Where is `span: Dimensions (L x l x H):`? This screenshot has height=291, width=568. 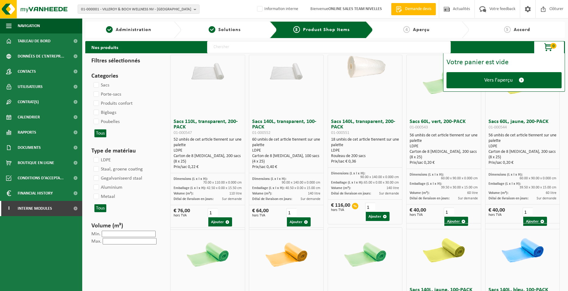 span: Dimensions (L x l x H): is located at coordinates (269, 179).